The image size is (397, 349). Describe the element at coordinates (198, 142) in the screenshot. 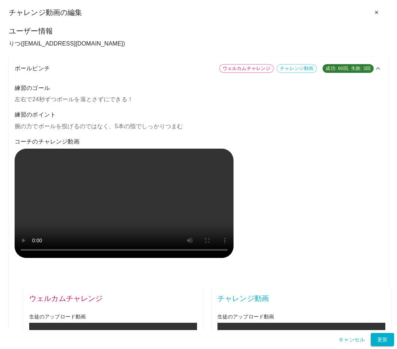

I see `h6: コーチのチャレンジ動画` at that location.